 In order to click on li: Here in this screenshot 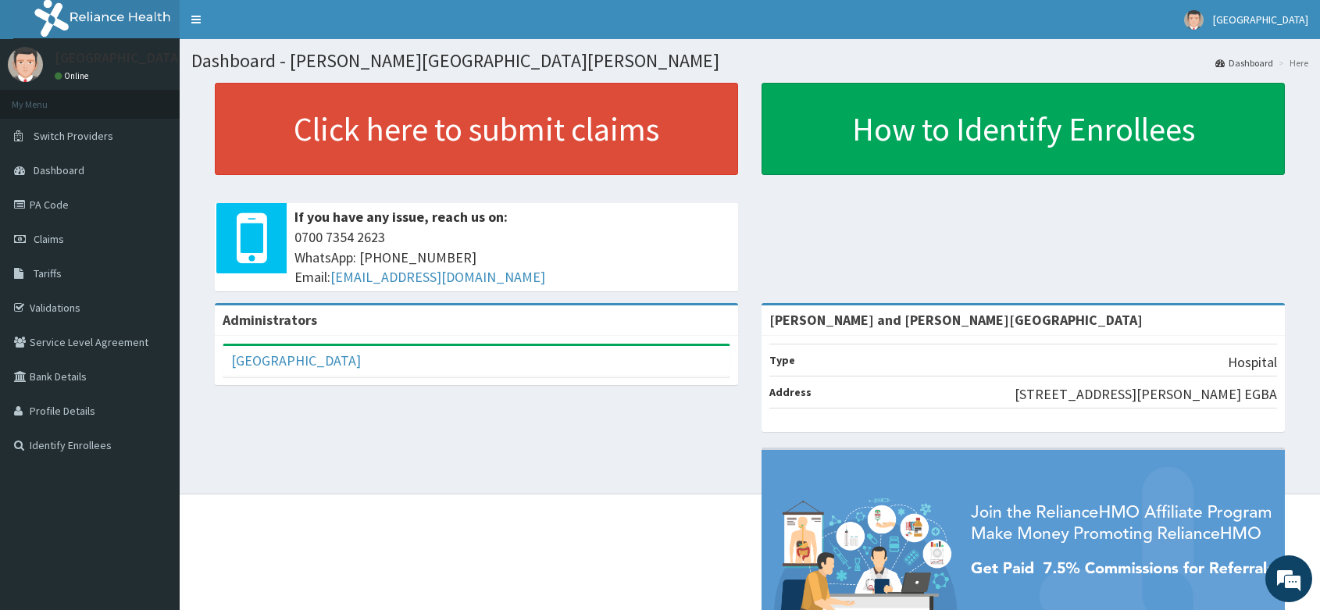, I will do `click(1291, 62)`.